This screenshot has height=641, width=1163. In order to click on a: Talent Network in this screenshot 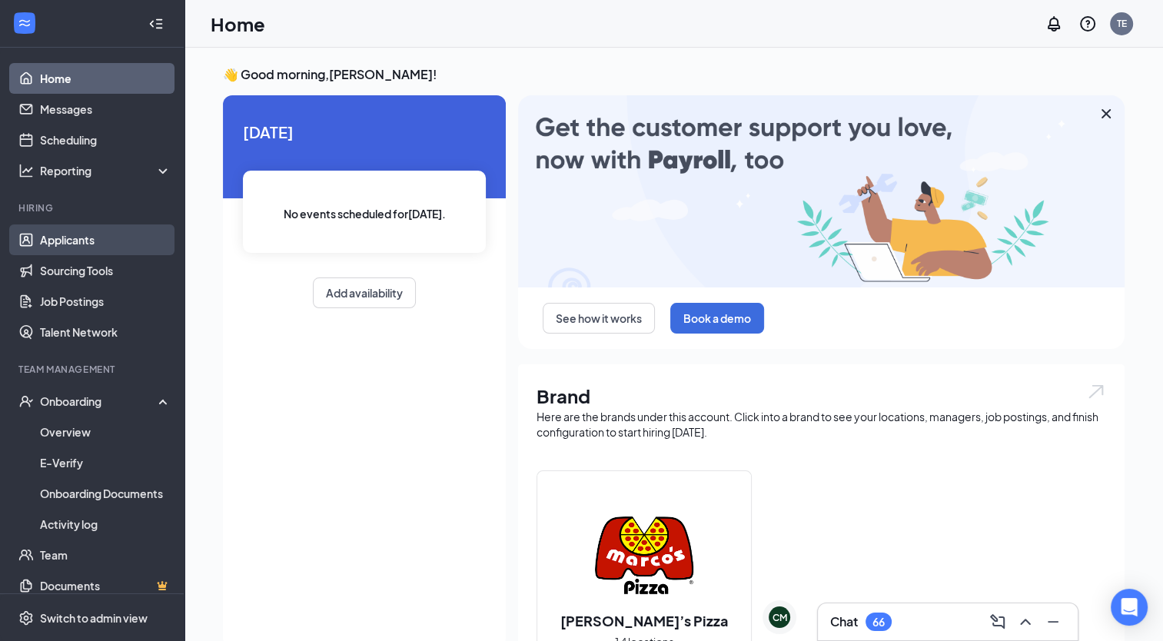, I will do `click(105, 332)`.